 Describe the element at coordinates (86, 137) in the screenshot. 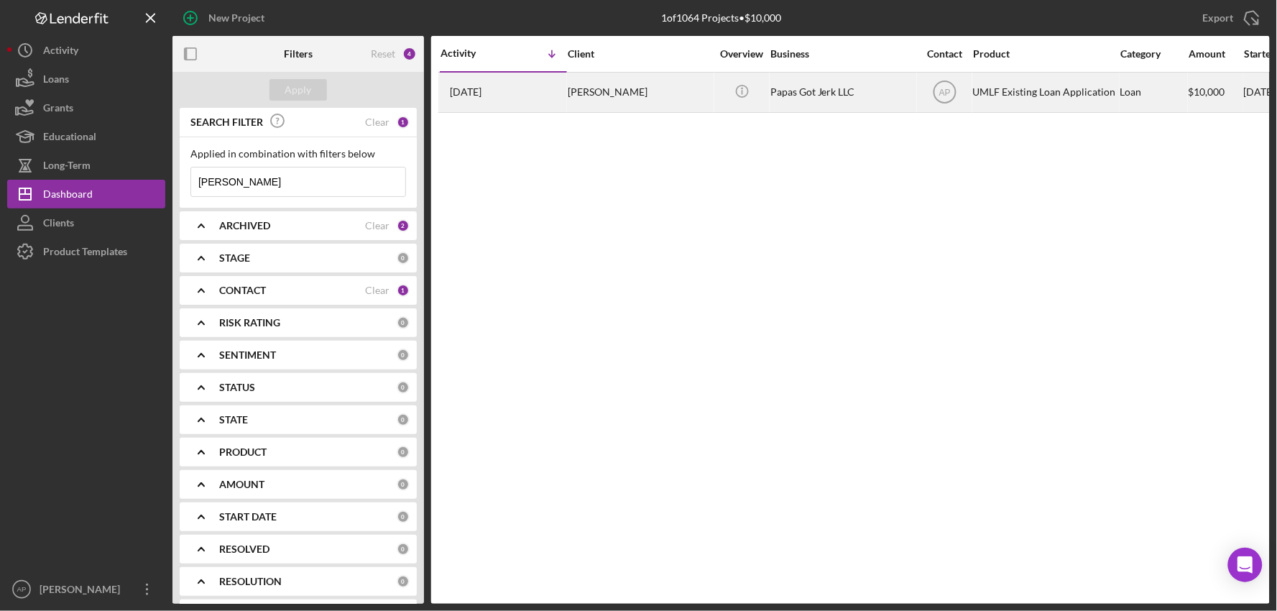

I see `a: Educational` at that location.